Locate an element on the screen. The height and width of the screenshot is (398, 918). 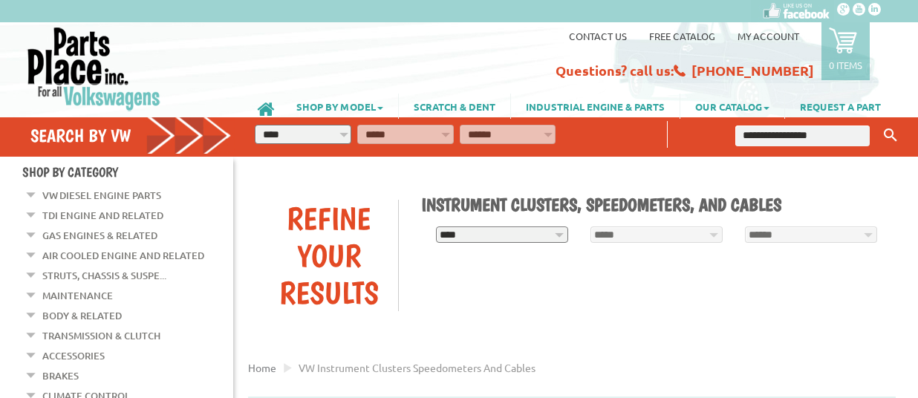
h4: Search by VW is located at coordinates (131, 135).